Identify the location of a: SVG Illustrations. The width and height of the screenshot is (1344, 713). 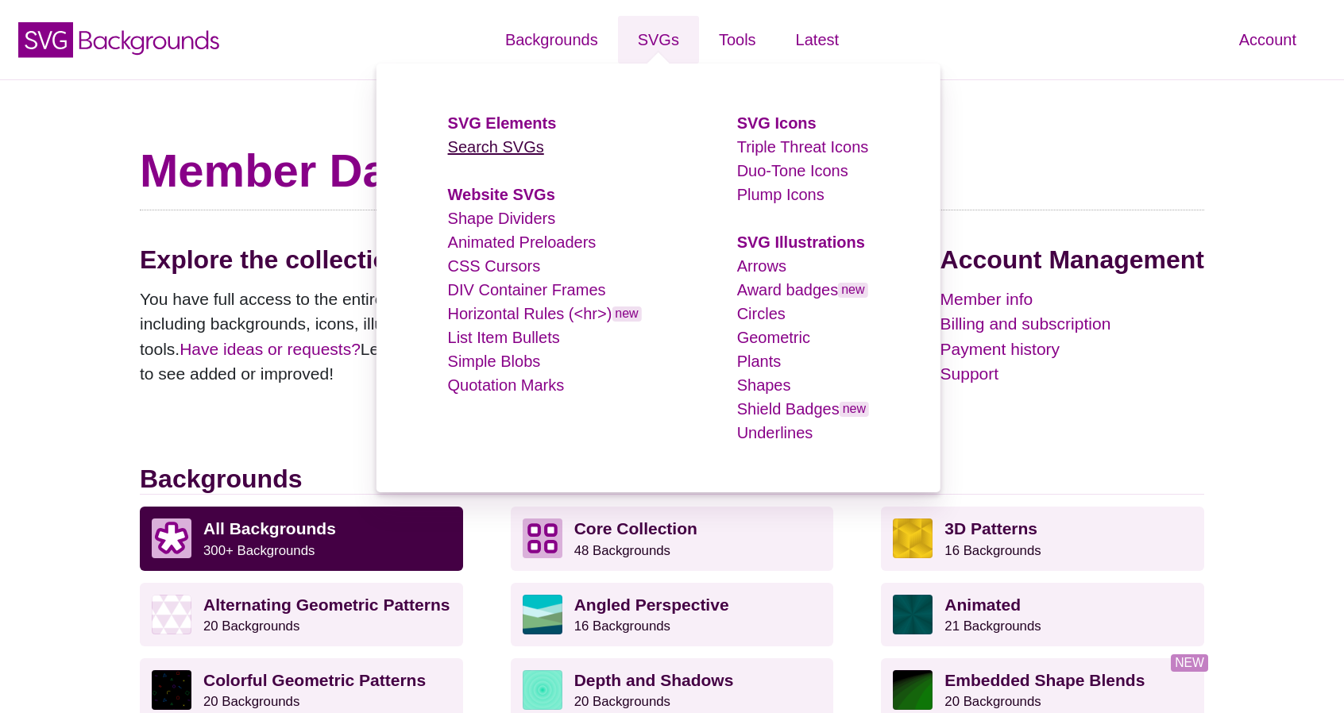
(801, 242).